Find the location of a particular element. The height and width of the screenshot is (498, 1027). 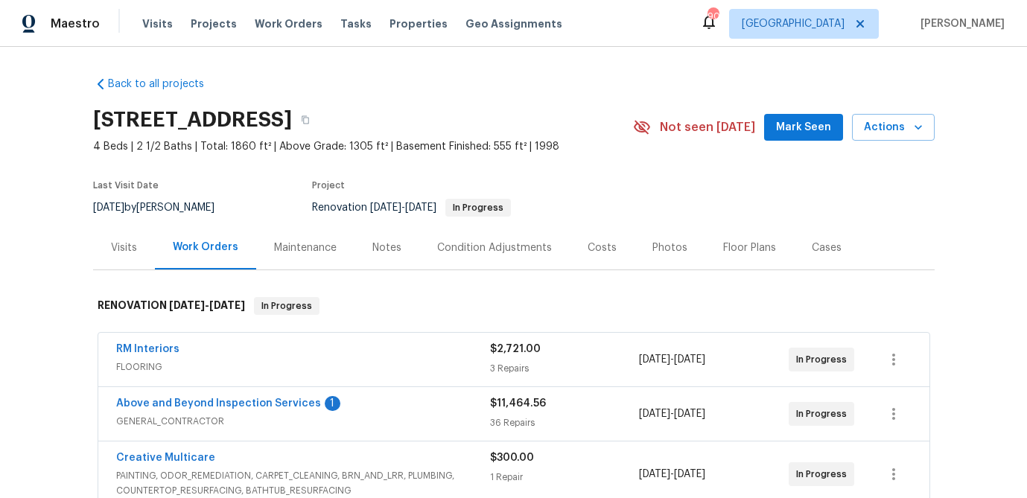

span: Maestro is located at coordinates (75, 24).